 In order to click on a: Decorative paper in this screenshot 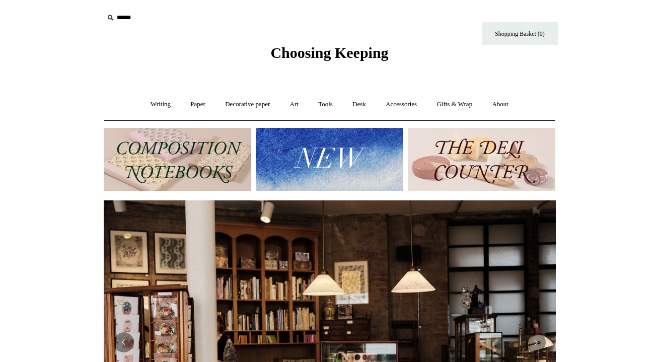, I will do `click(247, 104)`.